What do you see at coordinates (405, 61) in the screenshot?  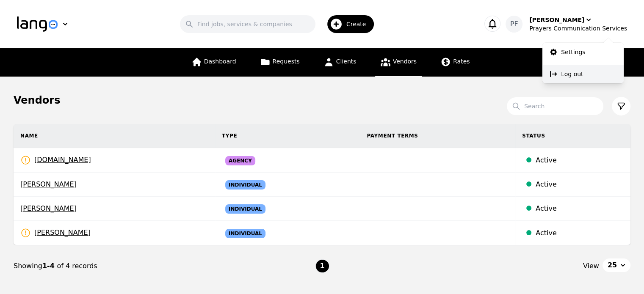 I see `span: Vendors` at bounding box center [405, 61].